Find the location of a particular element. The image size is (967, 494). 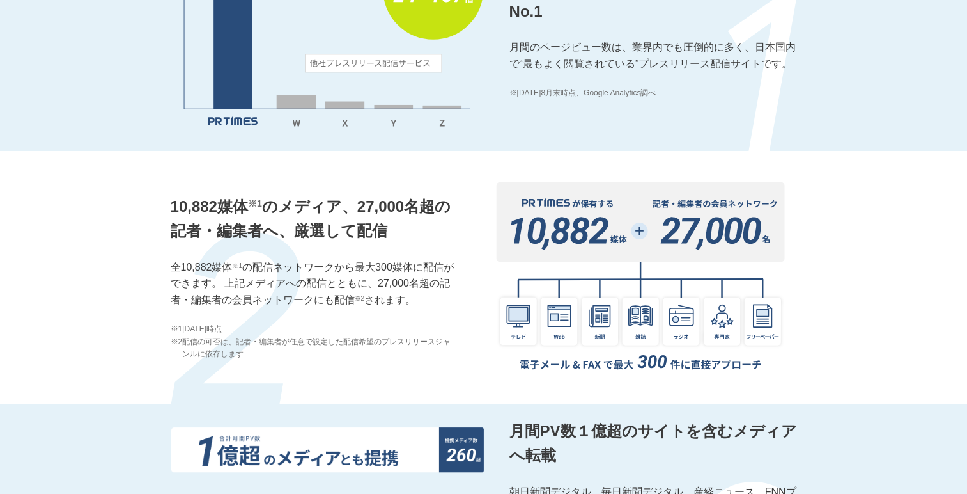

p: 全10,882媒体 の配信ネットワークから最大300媒体に配信ができます。 上記メディアへの配信とともに、27,000名超の記者・編集者の会員ネットワークにも配信 されます。 is located at coordinates (315, 283).